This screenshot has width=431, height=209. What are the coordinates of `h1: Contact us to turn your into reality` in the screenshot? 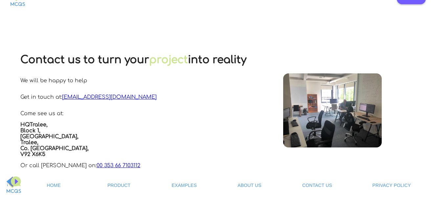 It's located at (134, 60).